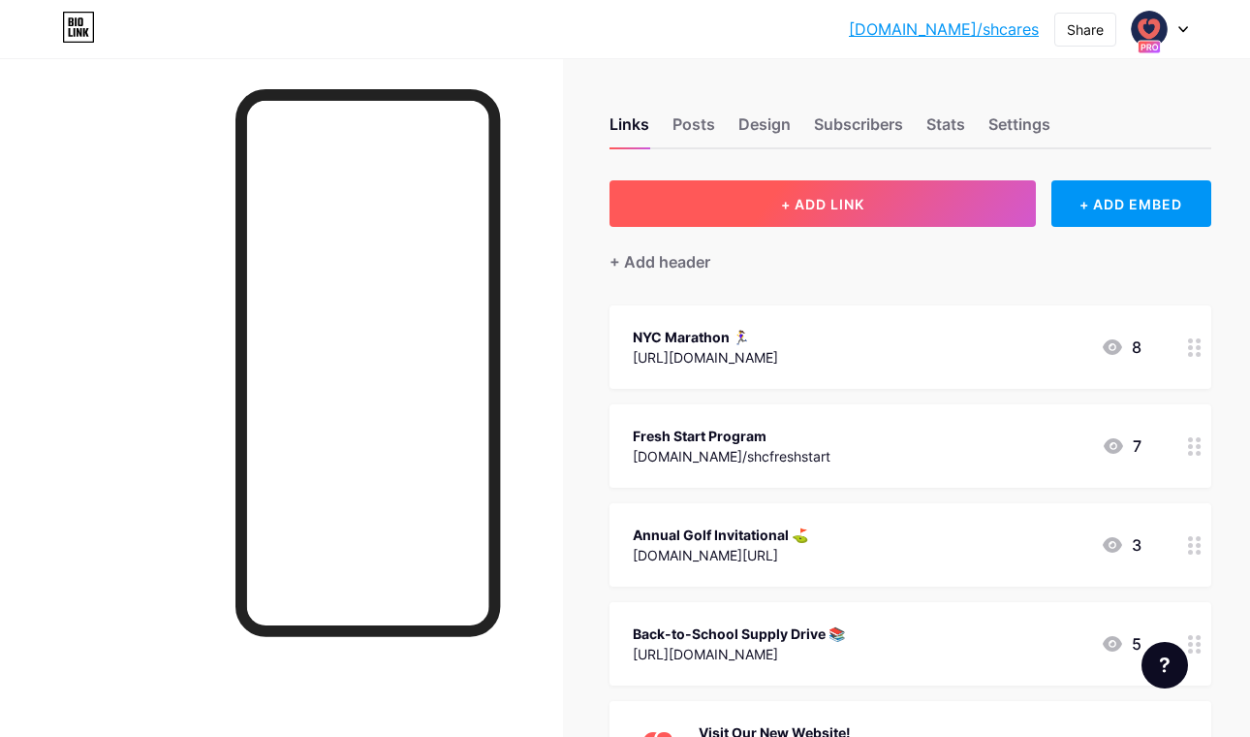  What do you see at coordinates (660, 262) in the screenshot?
I see `div: + Add header` at bounding box center [660, 262].